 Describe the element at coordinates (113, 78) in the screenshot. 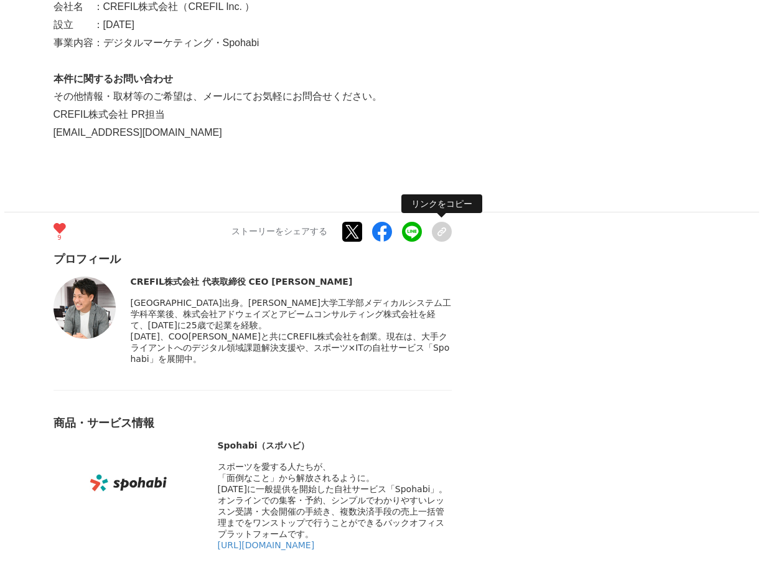

I see `strong: 本件に関するお問い合わせ` at that location.